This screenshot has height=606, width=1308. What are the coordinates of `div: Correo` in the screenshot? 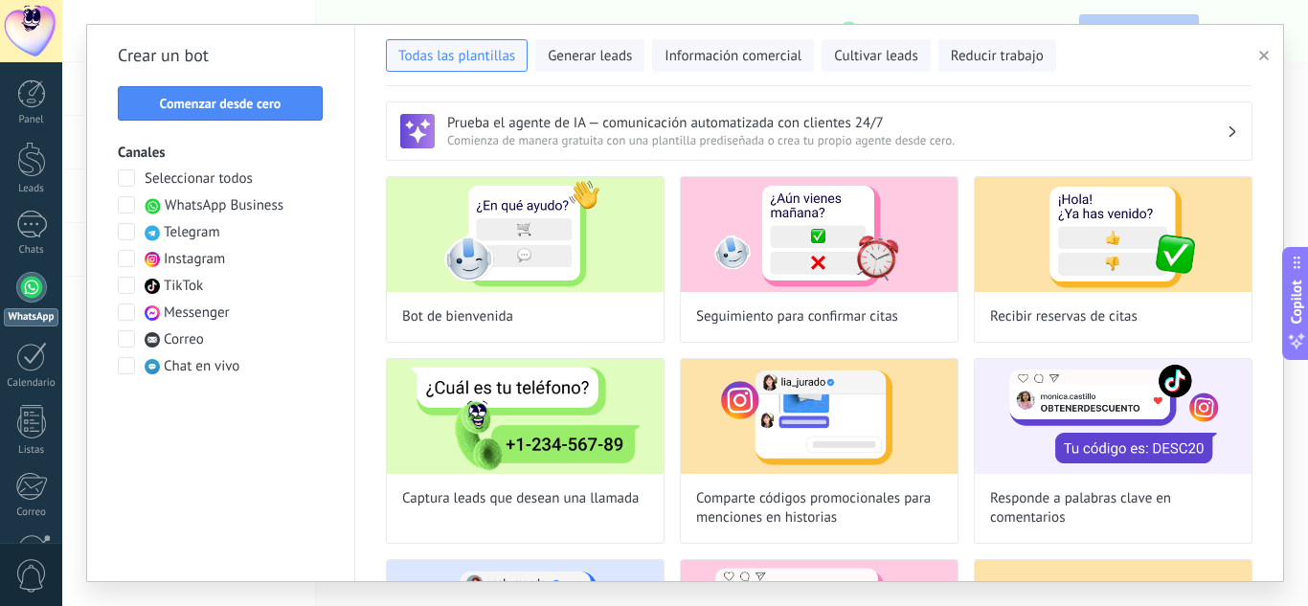 It's located at (32, 512).